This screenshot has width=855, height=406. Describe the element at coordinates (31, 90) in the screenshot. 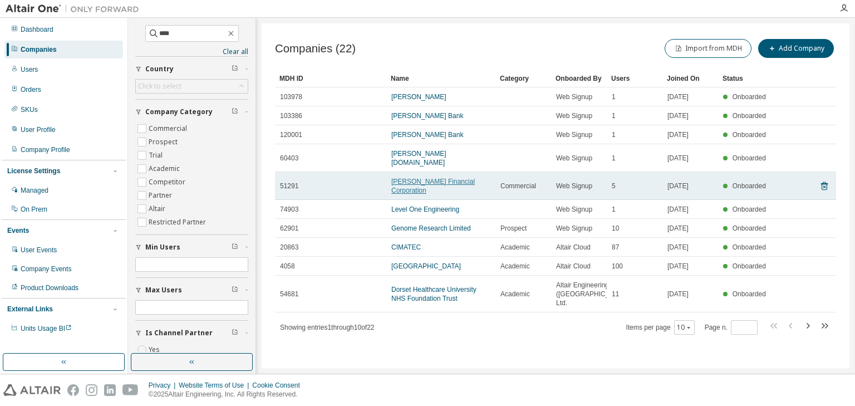

I see `div: Orders` at that location.